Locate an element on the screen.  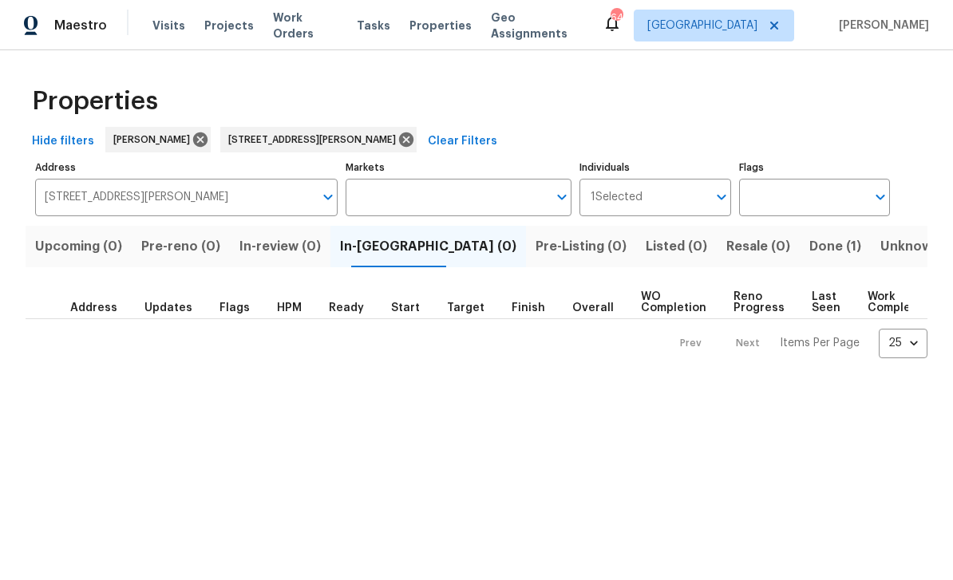
span: Clear Filters is located at coordinates (462, 141).